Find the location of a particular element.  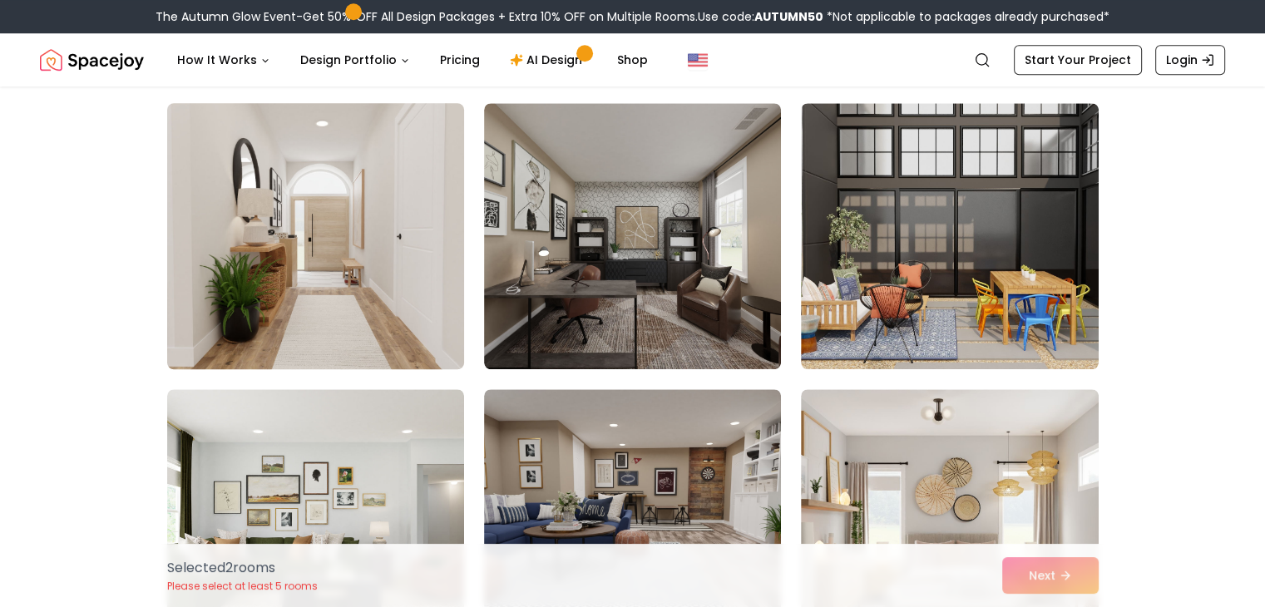

p: Please select at least 5 rooms is located at coordinates (242, 586).